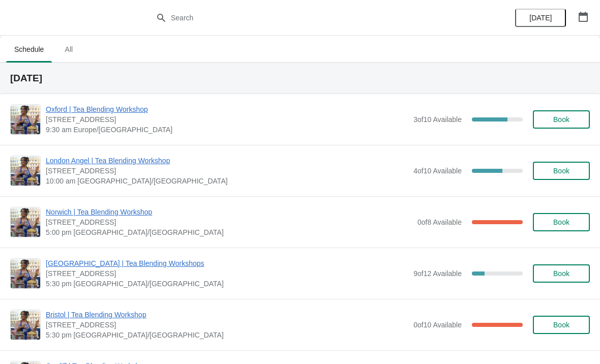 The width and height of the screenshot is (600, 364). I want to click on img: Oxford | Tea Blending Workshop | 23 High Street, Oxford, OX1 4AH | 9:30 am Europe/London, so click(25, 119).